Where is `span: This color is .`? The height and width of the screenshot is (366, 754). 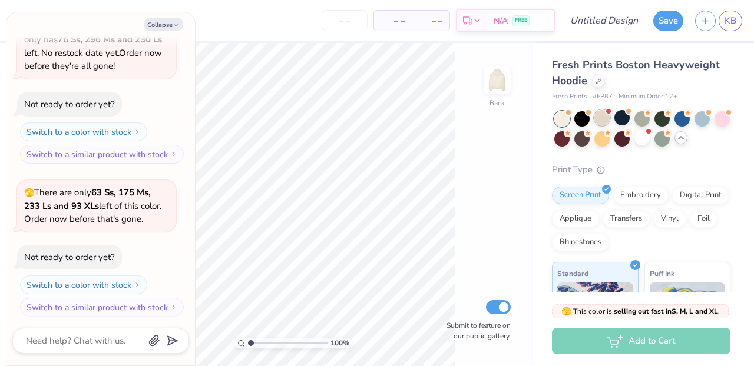
span: This color is . is located at coordinates (640, 312).